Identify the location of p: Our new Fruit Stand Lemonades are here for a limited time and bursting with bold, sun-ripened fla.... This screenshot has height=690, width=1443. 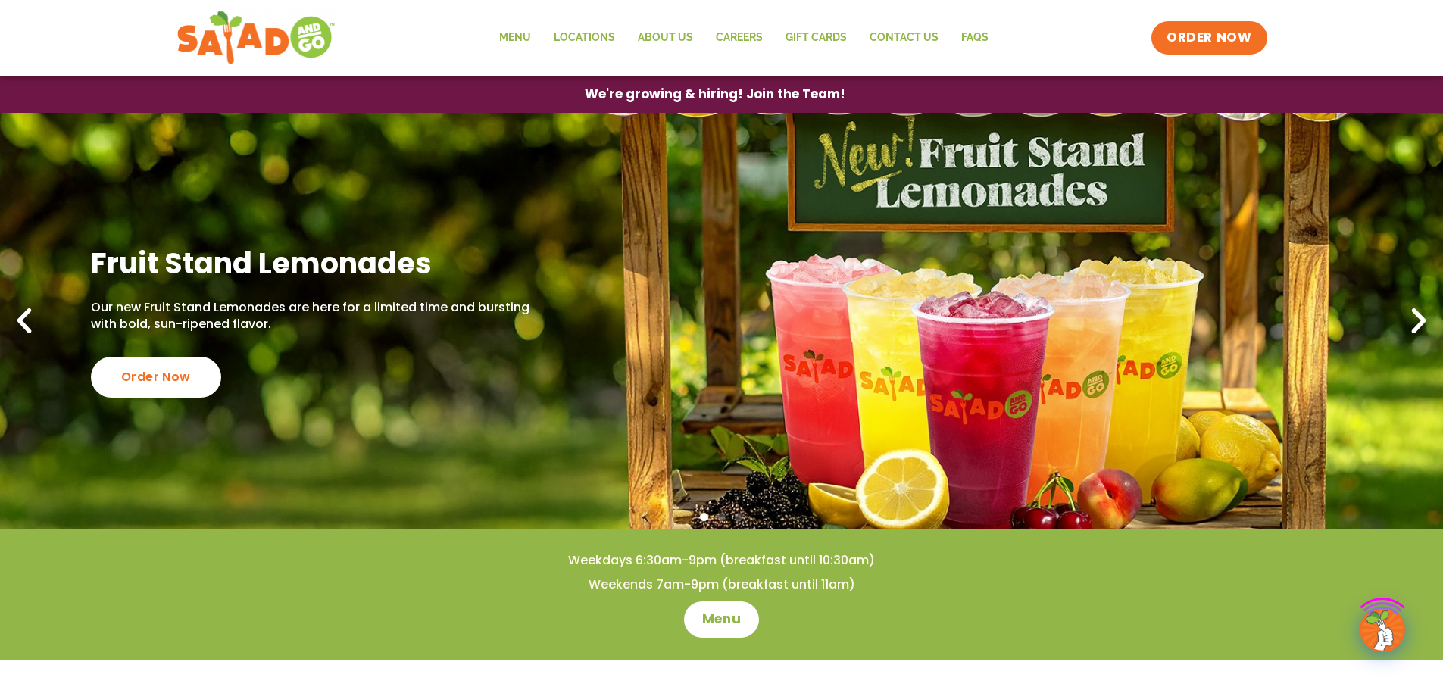
(314, 316).